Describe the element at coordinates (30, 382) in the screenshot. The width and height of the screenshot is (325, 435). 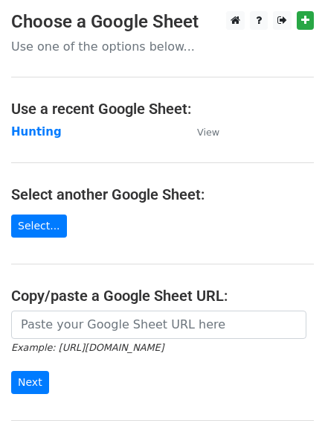
I see `input: Next` at that location.